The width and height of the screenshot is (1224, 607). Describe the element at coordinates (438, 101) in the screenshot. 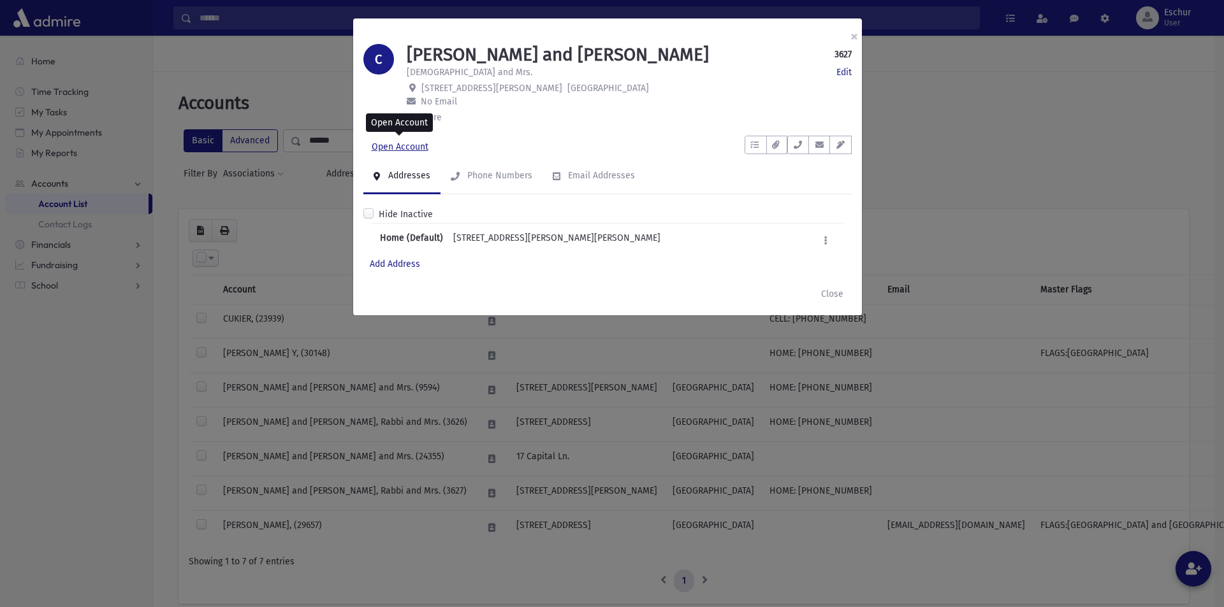

I see `span: No Email` at that location.